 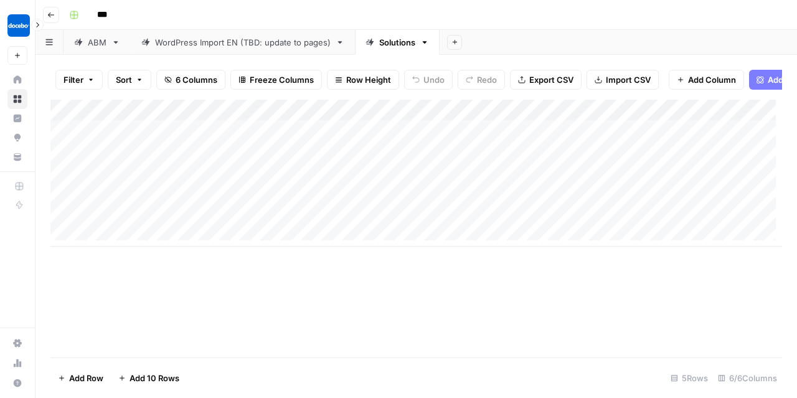 What do you see at coordinates (243, 42) in the screenshot?
I see `a: WordPress Import EN (TBD: update to pages)` at bounding box center [243, 42].